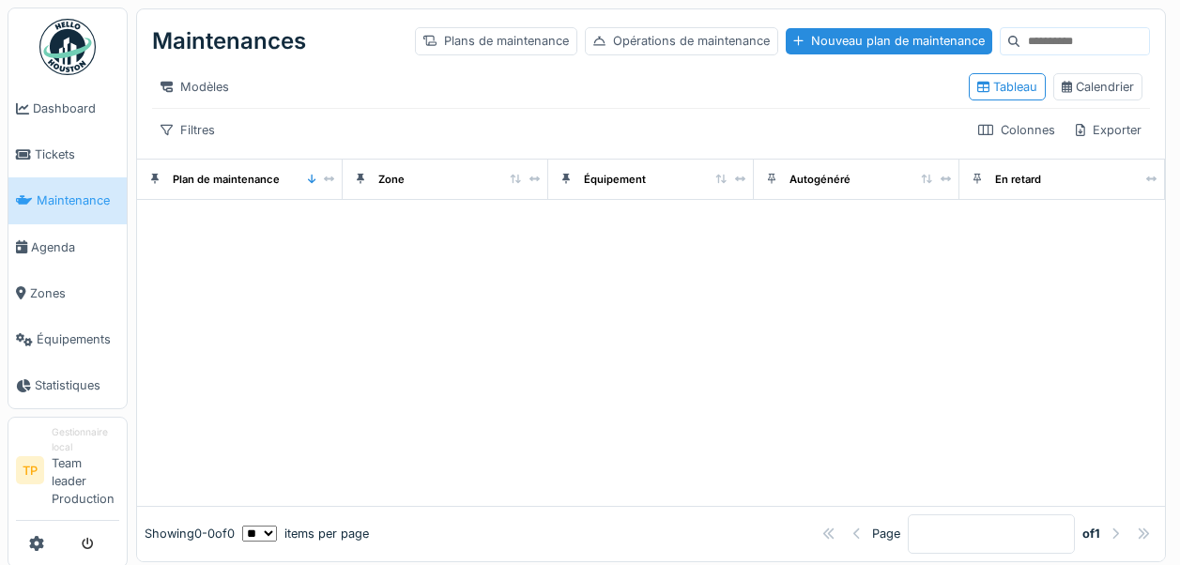 This screenshot has width=1180, height=565. I want to click on div: Maintenances, so click(229, 41).